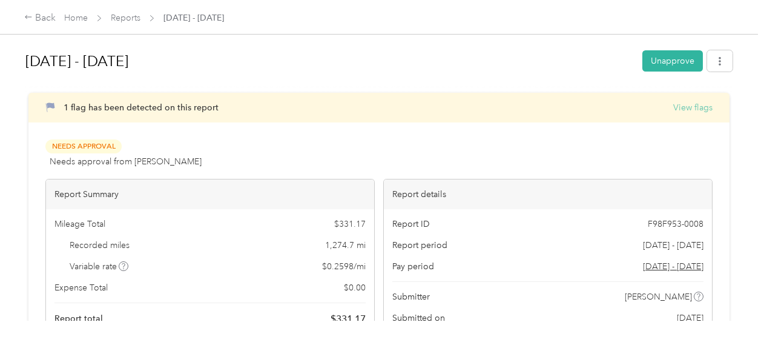  What do you see at coordinates (210, 194) in the screenshot?
I see `div: Report Summary` at bounding box center [210, 194].